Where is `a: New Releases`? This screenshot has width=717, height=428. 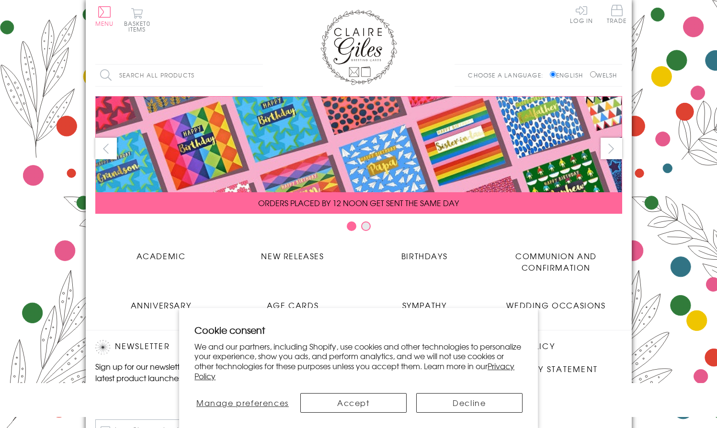 a: New Releases is located at coordinates (292, 252).